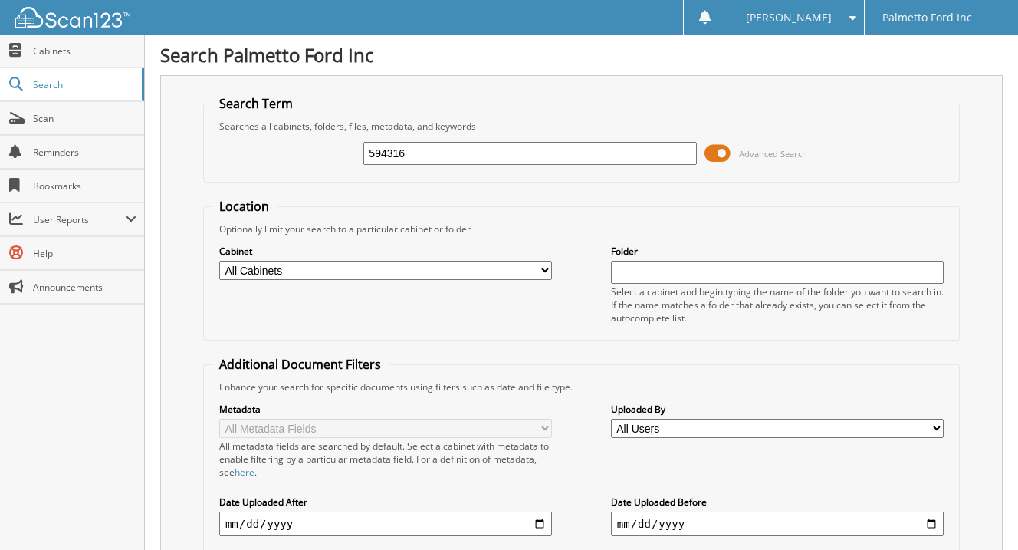  What do you see at coordinates (773, 153) in the screenshot?
I see `span: Advanced Search` at bounding box center [773, 153].